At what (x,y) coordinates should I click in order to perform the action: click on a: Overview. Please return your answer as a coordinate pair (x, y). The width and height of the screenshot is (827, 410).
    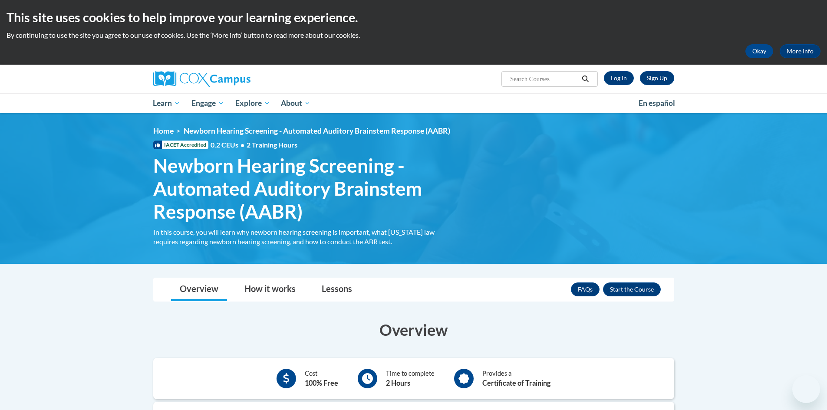
    Looking at the image, I should click on (199, 290).